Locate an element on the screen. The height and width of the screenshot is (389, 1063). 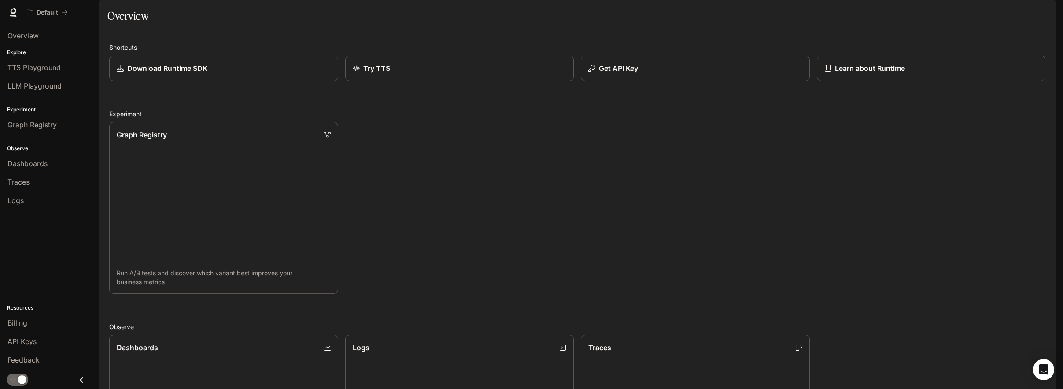
p: Graph Registry is located at coordinates (142, 135).